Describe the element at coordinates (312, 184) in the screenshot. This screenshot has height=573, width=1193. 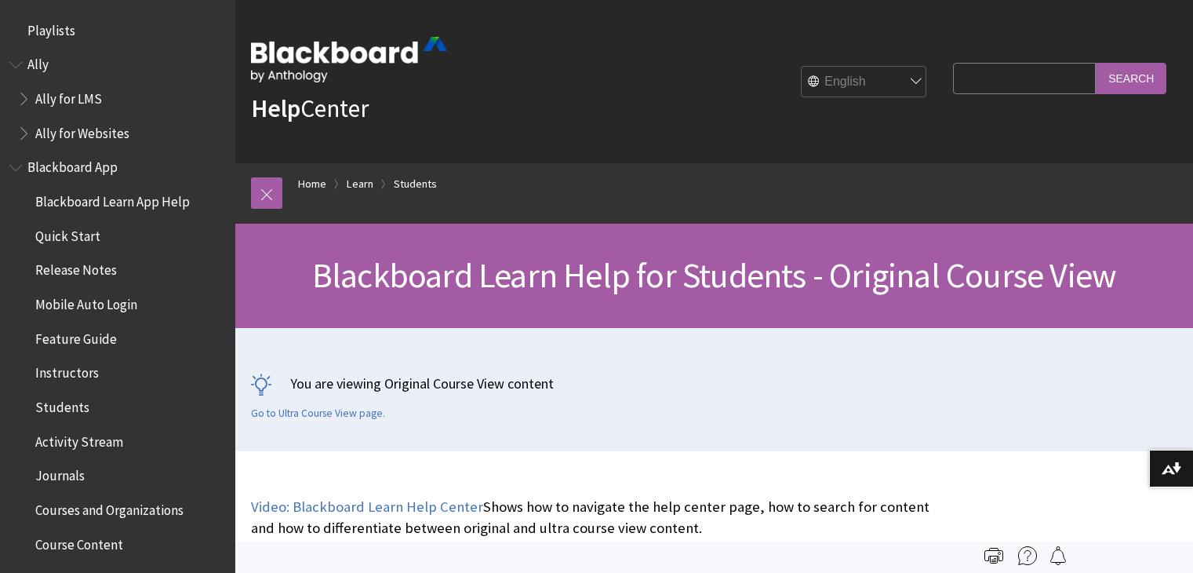
I see `a: Home` at that location.